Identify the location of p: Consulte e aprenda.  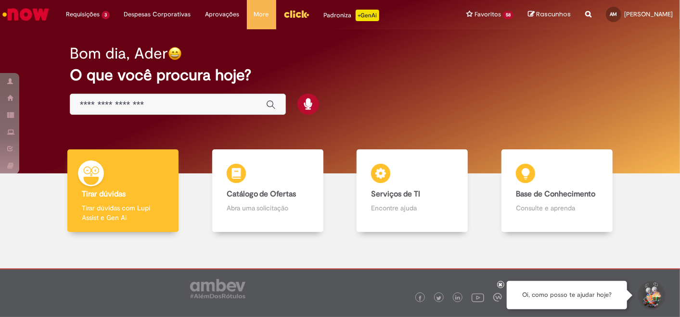
(556, 208).